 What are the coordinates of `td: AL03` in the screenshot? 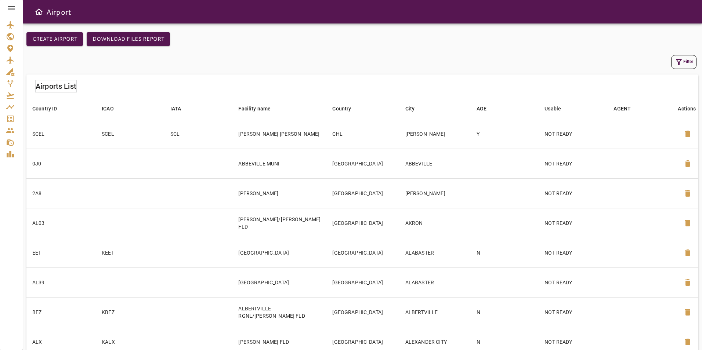 It's located at (61, 223).